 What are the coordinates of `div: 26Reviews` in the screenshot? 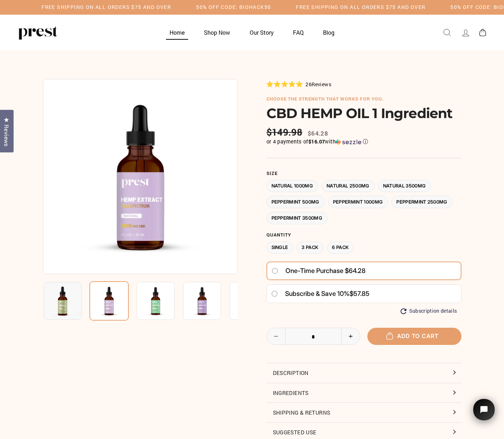 It's located at (299, 84).